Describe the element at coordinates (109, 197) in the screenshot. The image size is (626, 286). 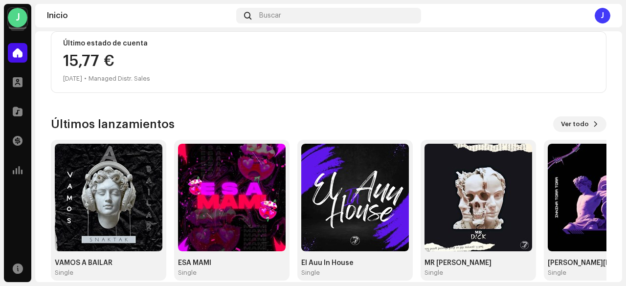
I see `img: b65ba169-8d54-462f-87ce-0df4979f78e6` at that location.